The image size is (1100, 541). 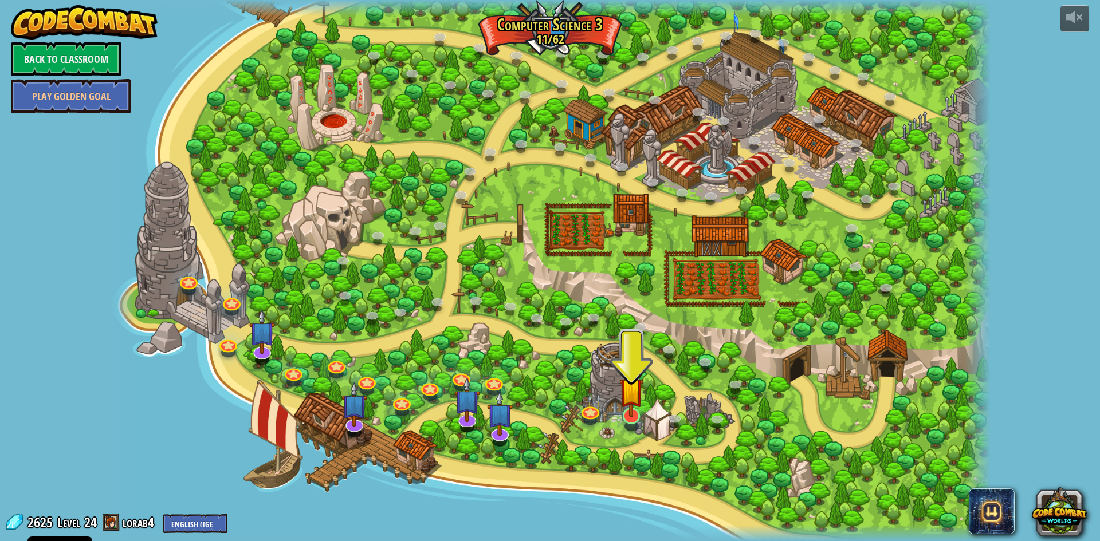 What do you see at coordinates (91, 522) in the screenshot?
I see `span: 24` at bounding box center [91, 522].